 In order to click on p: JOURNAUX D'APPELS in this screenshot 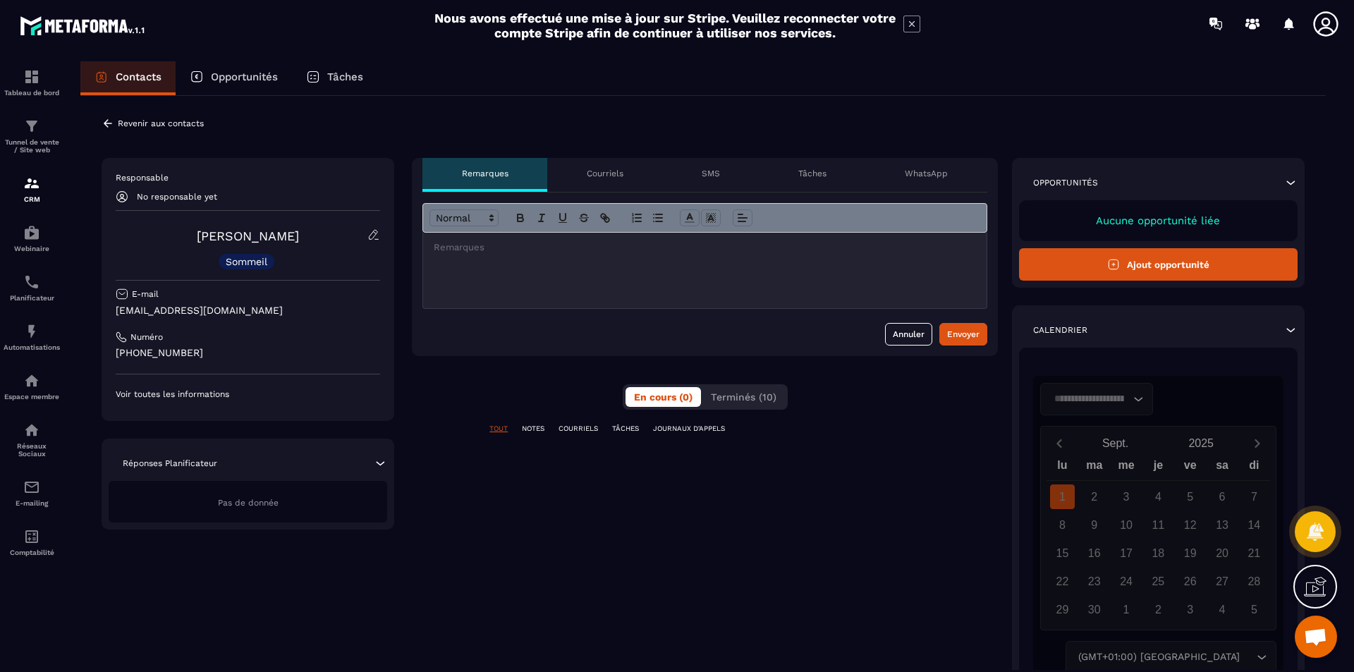, I will do `click(689, 429)`.